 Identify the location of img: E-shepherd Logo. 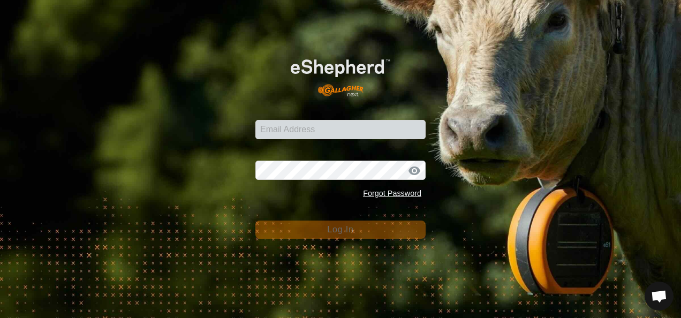
(341, 74).